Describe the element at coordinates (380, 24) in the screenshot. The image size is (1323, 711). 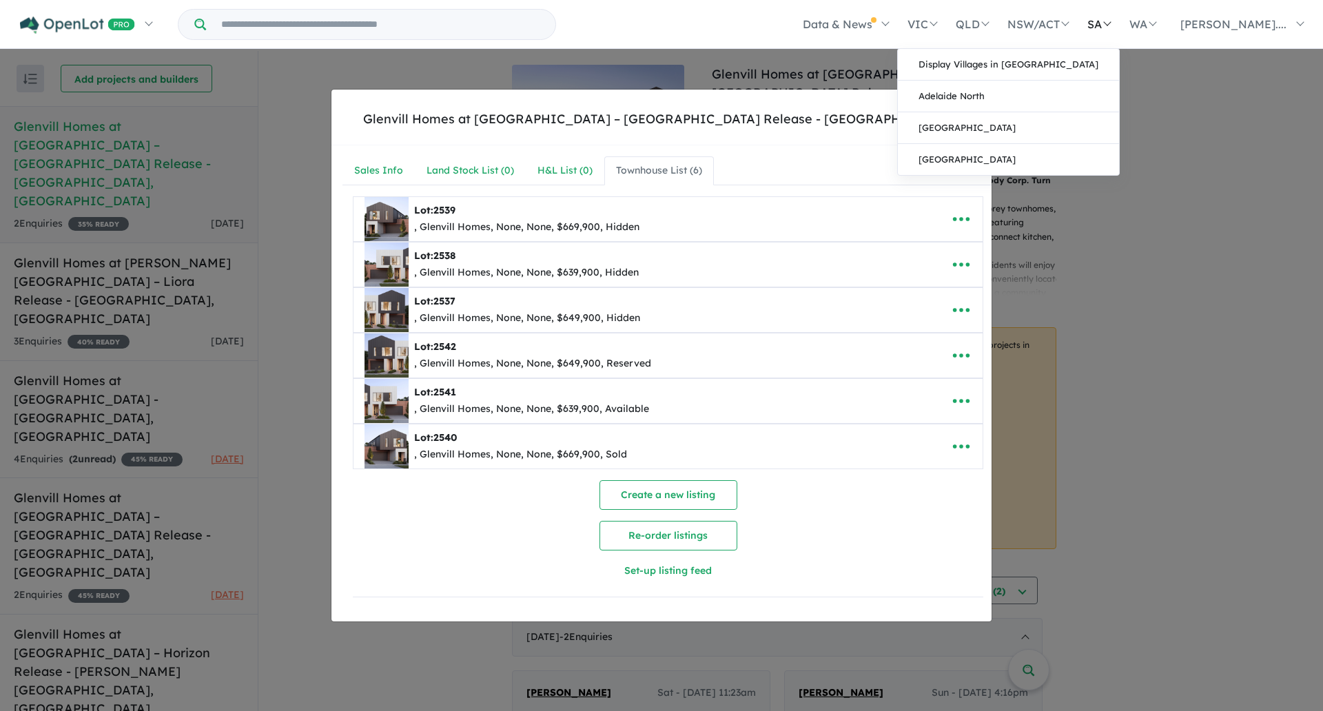
I see `input: Try estate name, suburb, builder or developer` at that location.